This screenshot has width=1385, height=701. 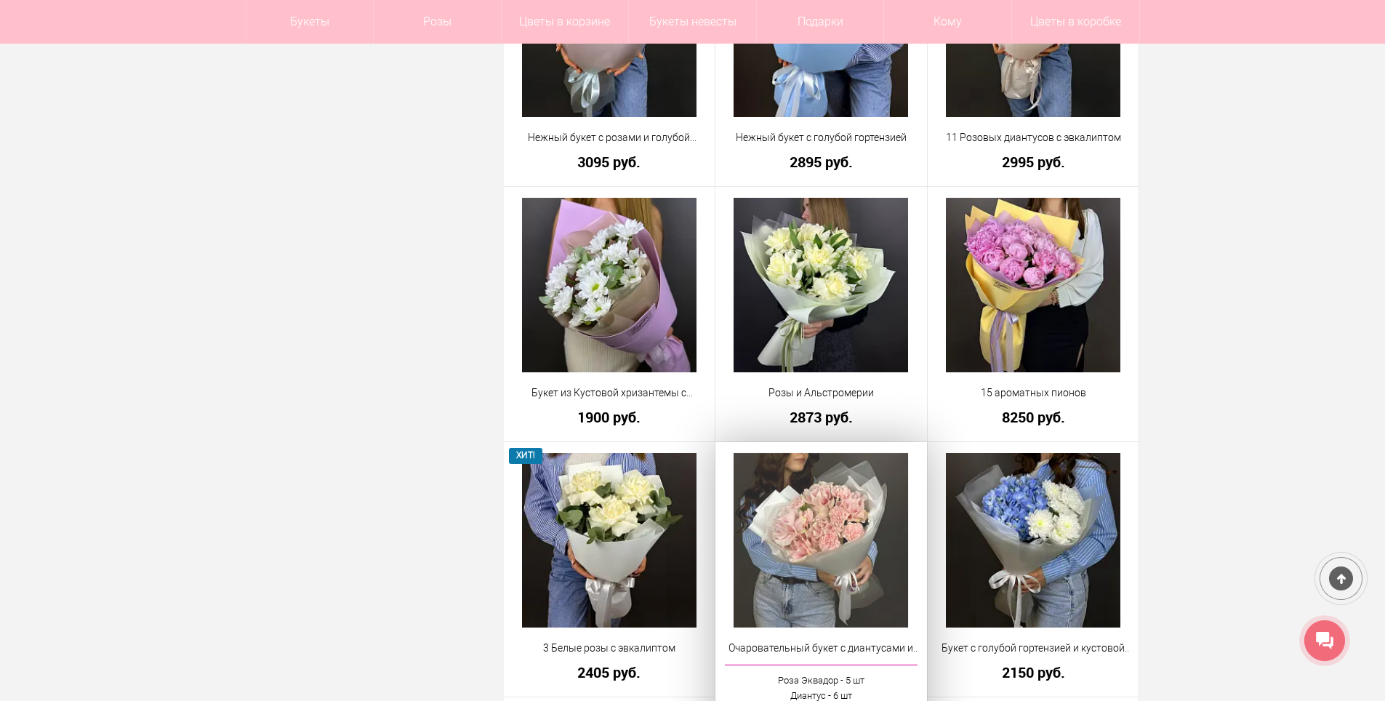 I want to click on img: Розы и Альстромерии, so click(x=821, y=285).